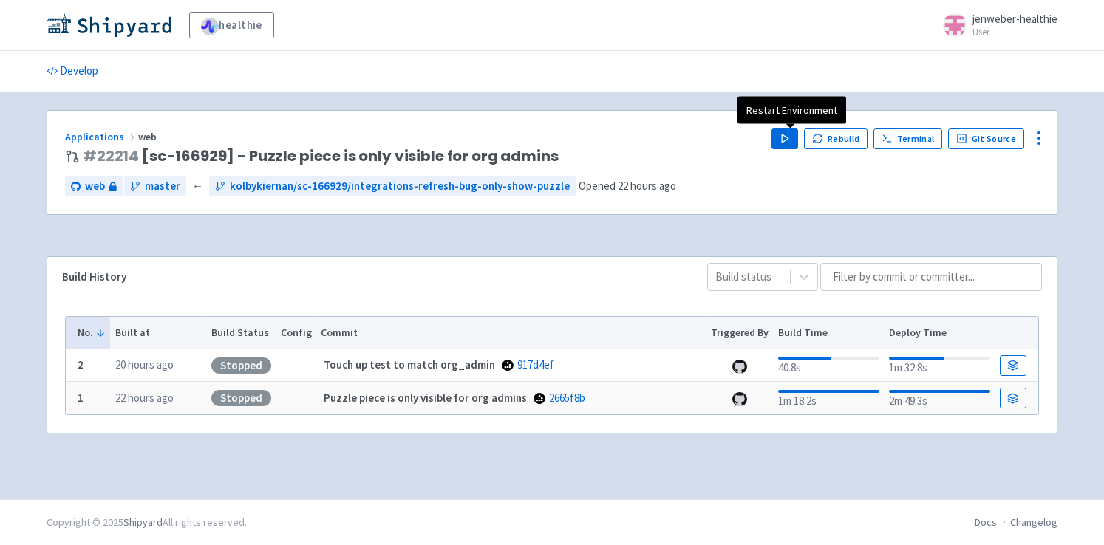  Describe the element at coordinates (939, 365) in the screenshot. I see `div: 1m 32.8s` at that location.